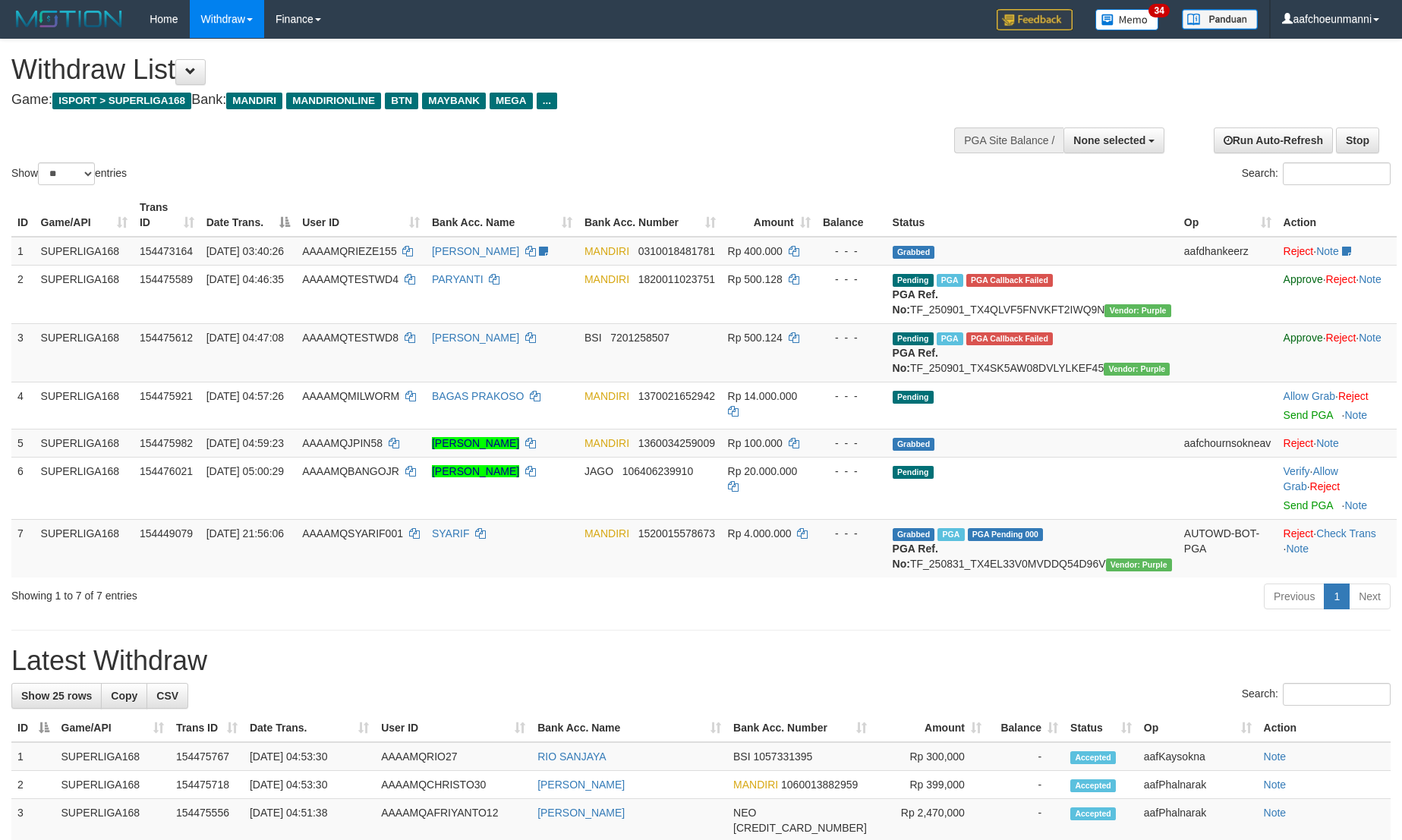 The image size is (1402, 840). What do you see at coordinates (676, 279) in the screenshot?
I see `span: Copy 1820011023751 to clipboard` at bounding box center [676, 279].